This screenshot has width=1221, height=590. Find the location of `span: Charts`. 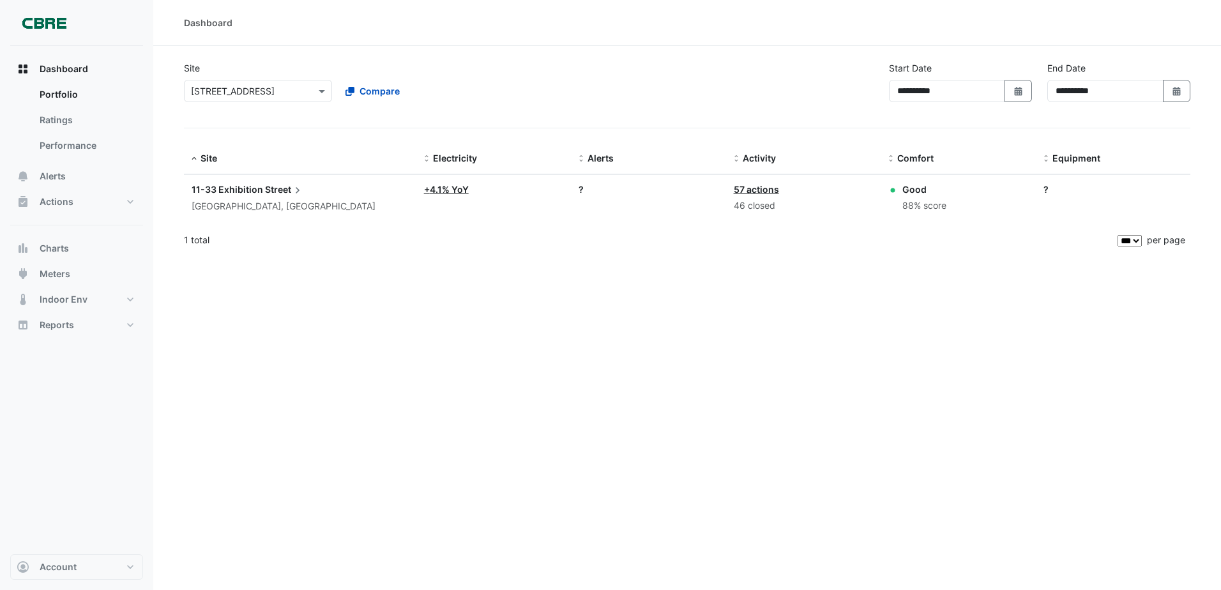

span: Charts is located at coordinates (54, 248).